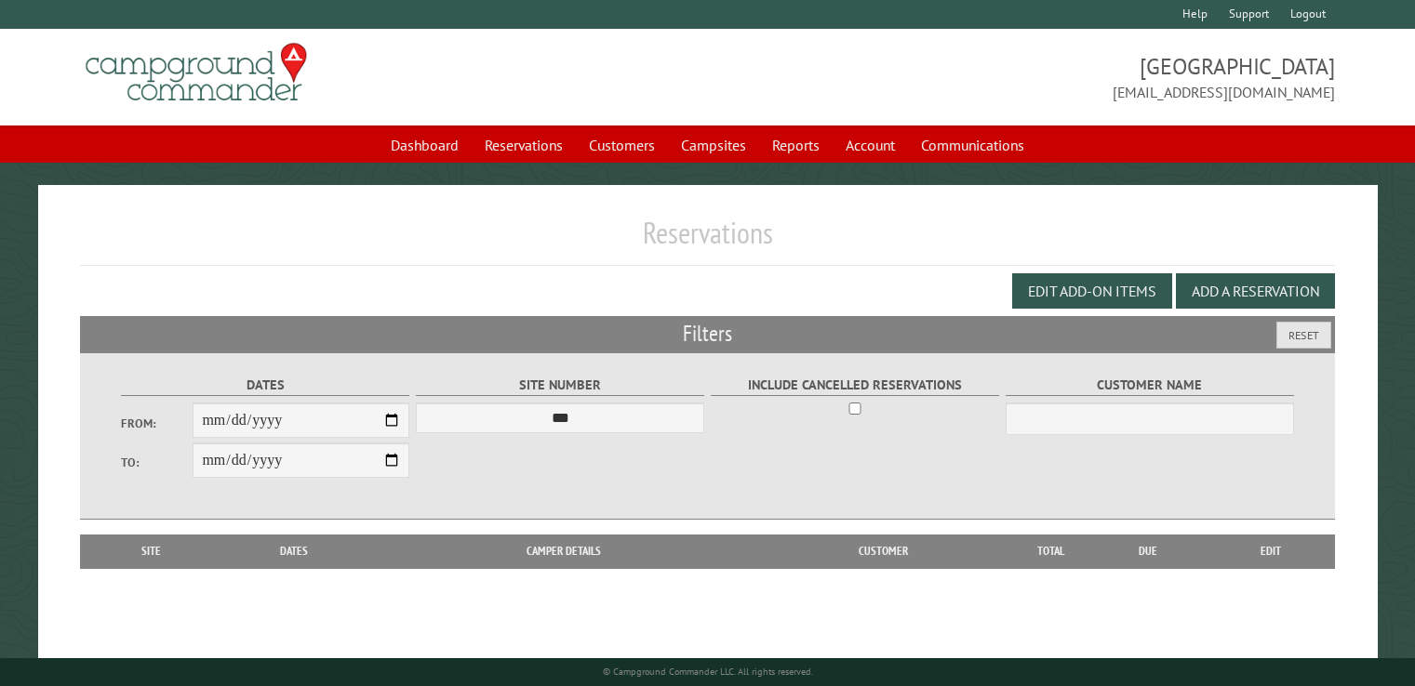 The height and width of the screenshot is (686, 1415). What do you see at coordinates (196, 73) in the screenshot?
I see `img: Campground Commander` at bounding box center [196, 73].